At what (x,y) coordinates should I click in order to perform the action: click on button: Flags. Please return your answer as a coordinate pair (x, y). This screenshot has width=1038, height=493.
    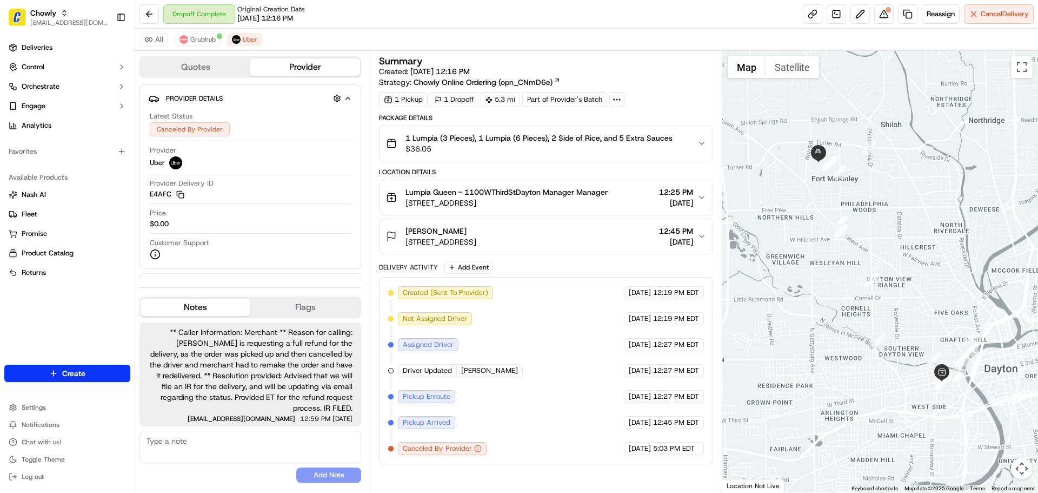
    Looking at the image, I should click on (305, 307).